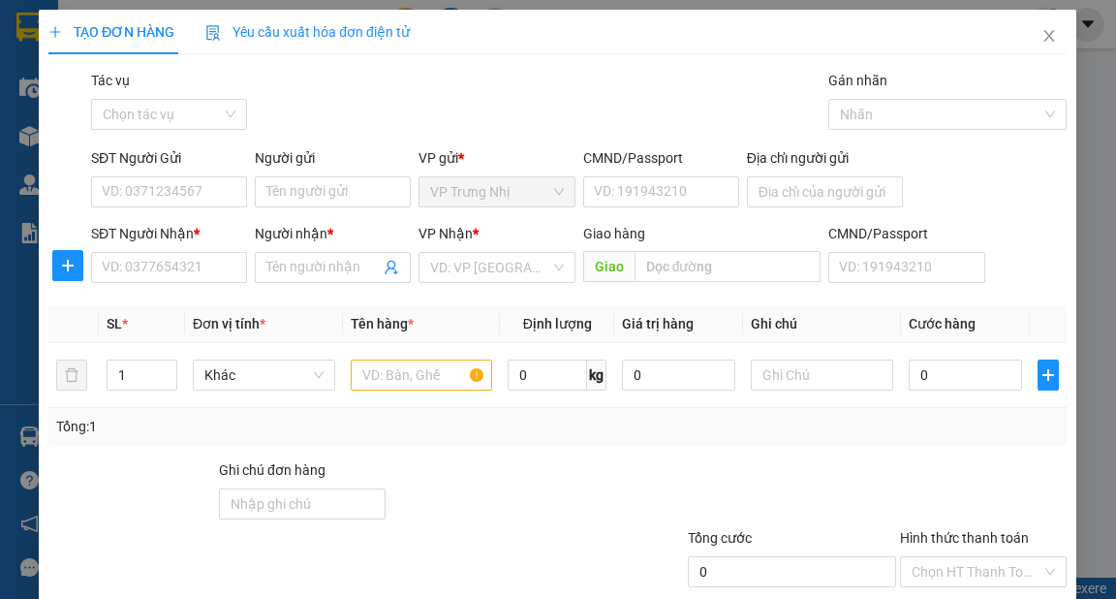  What do you see at coordinates (720, 538) in the screenshot?
I see `span: Tổng cước` at bounding box center [720, 538].